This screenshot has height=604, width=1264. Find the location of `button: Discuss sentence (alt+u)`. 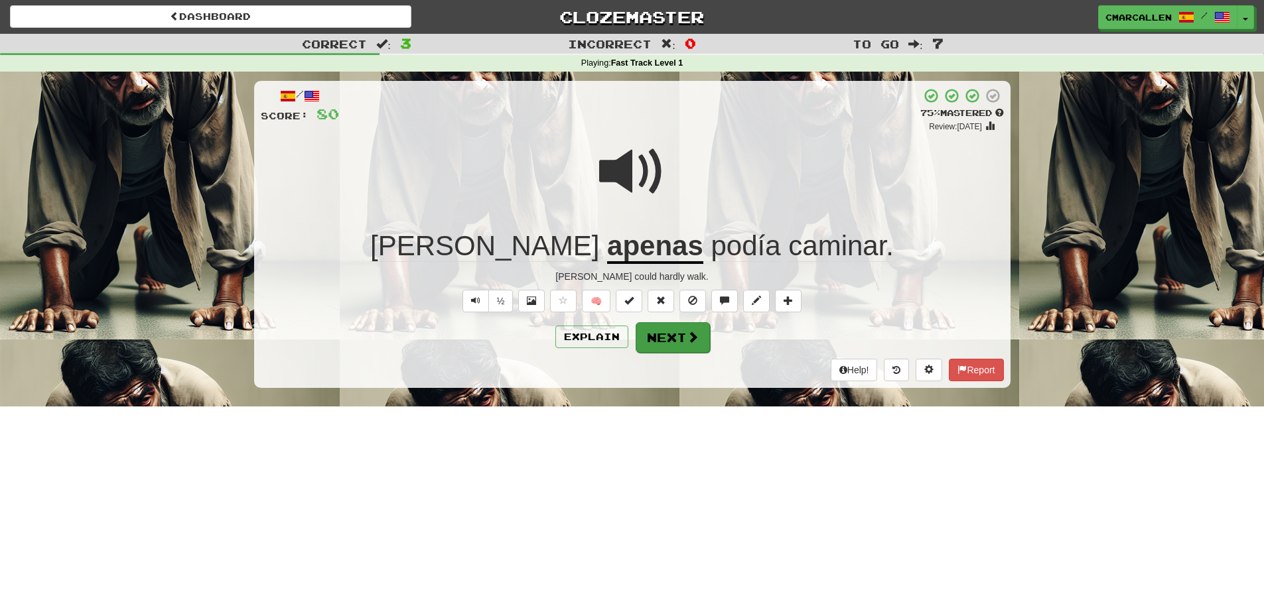

button: Discuss sentence (alt+u) is located at coordinates (724, 301).